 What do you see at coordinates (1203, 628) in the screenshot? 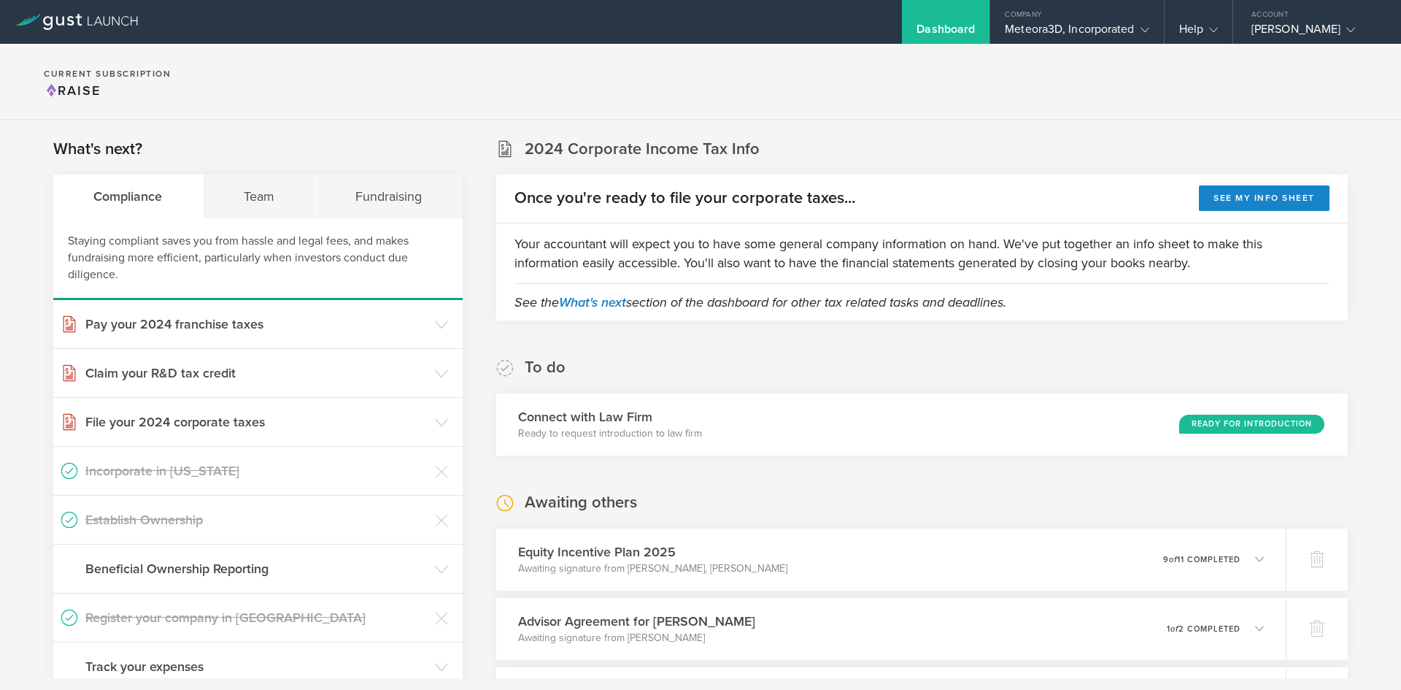
I see `p: 1 2 completed` at bounding box center [1203, 628].